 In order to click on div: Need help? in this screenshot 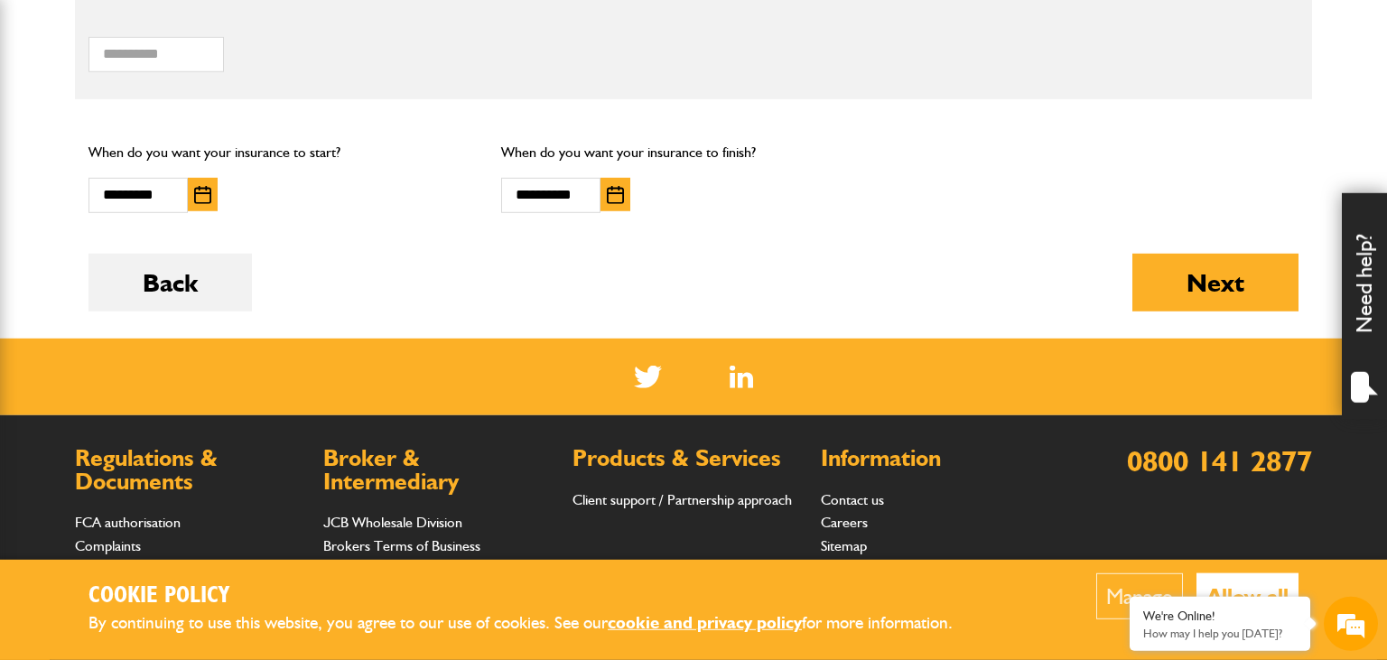, I will do `click(1364, 306)`.